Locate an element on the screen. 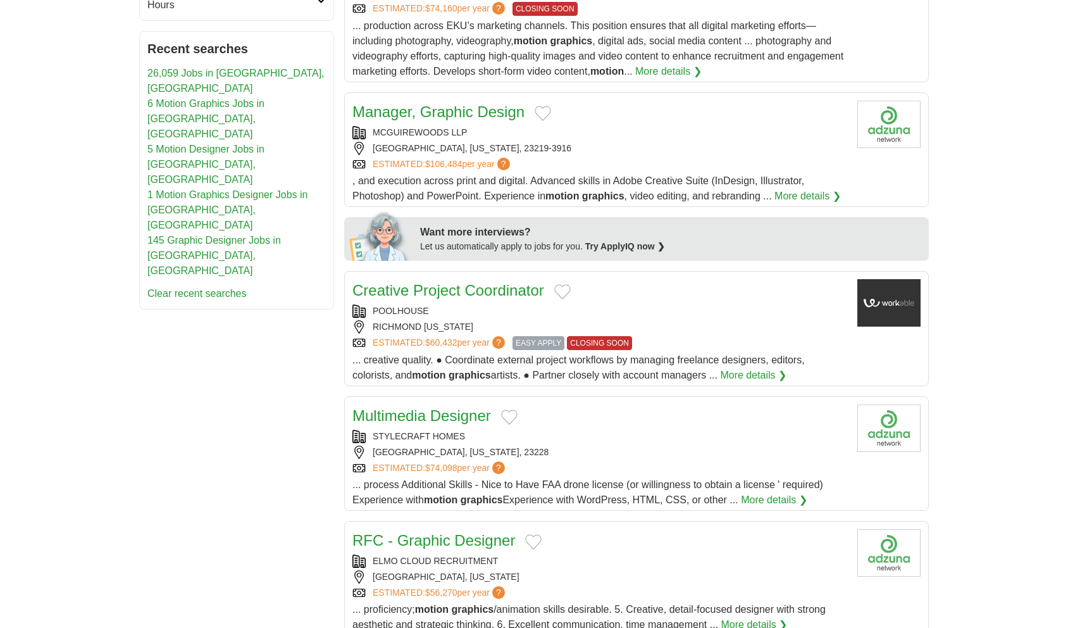 The width and height of the screenshot is (1068, 628). div: MCGUIREWOODS LLP is located at coordinates (600, 132).